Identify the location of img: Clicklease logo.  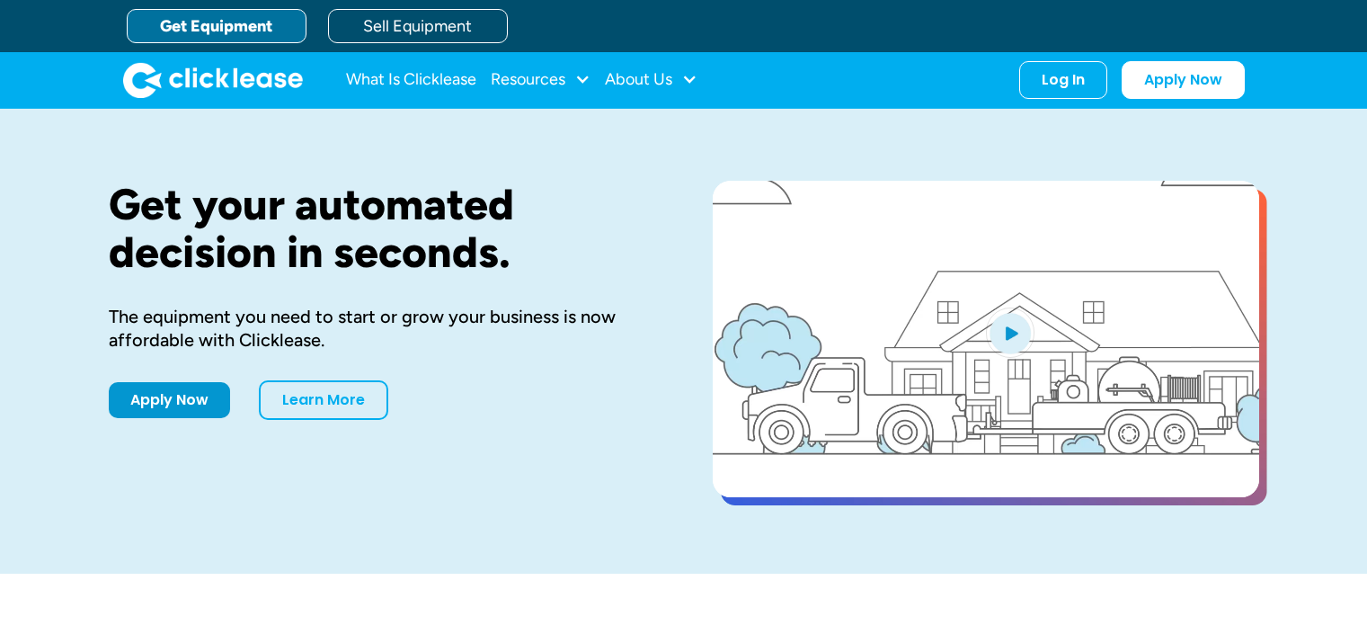
(213, 80).